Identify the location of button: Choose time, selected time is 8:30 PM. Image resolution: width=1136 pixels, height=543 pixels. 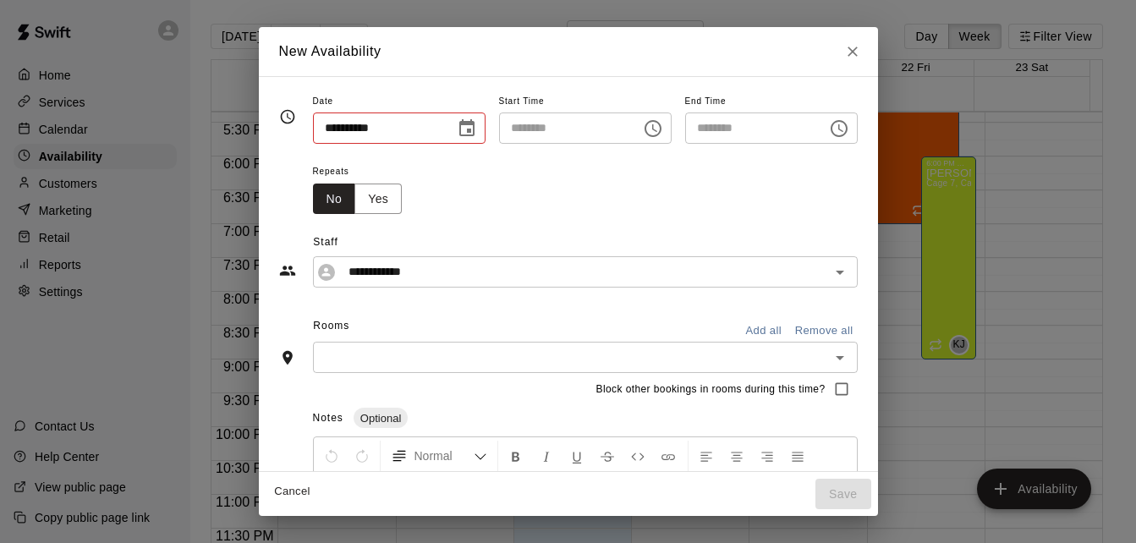
(653, 129).